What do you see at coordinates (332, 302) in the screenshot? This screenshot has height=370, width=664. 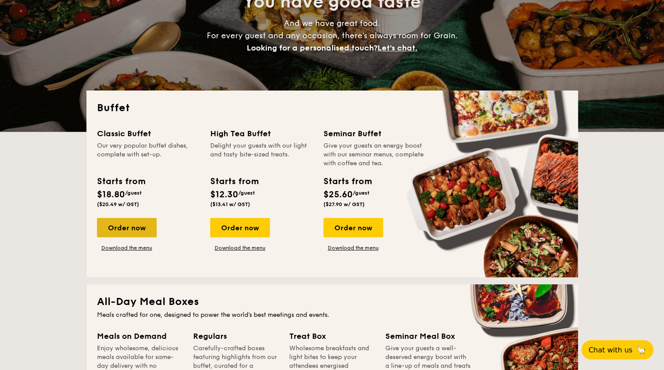 I see `h2: All-Day Meal Boxes` at bounding box center [332, 302].